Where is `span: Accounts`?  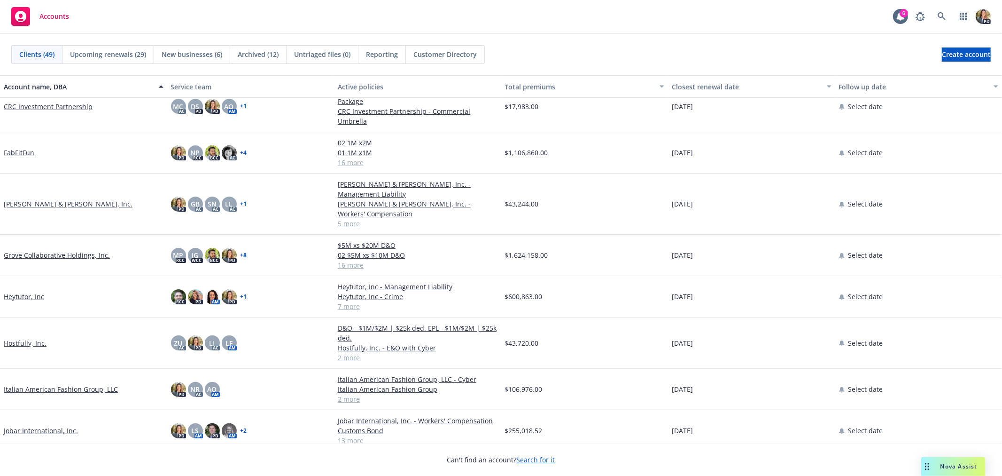
span: Accounts is located at coordinates (54, 16).